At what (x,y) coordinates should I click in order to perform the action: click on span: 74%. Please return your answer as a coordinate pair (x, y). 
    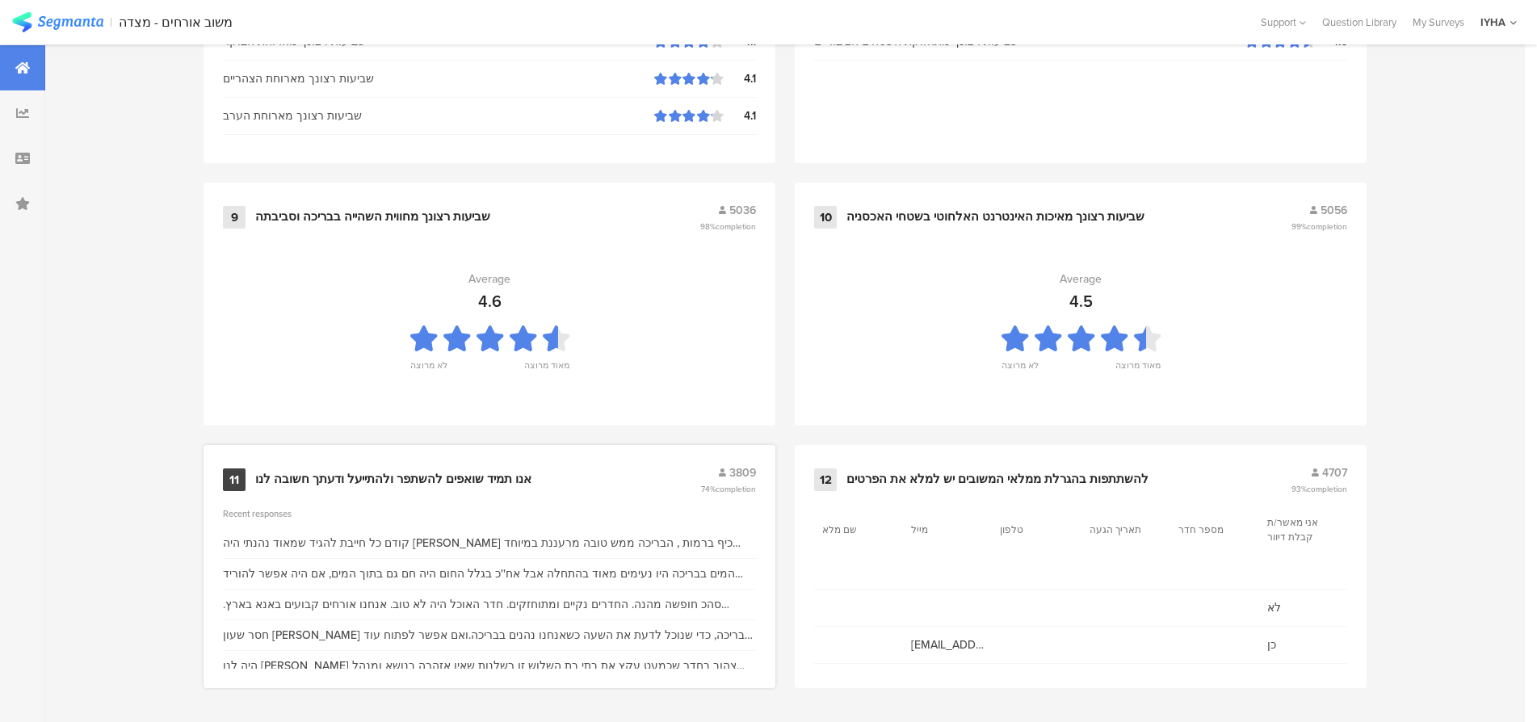
    Looking at the image, I should click on (729, 489).